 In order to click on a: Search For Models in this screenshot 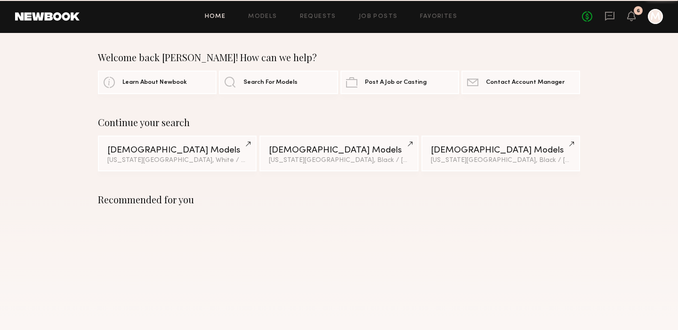, I will do `click(278, 82)`.